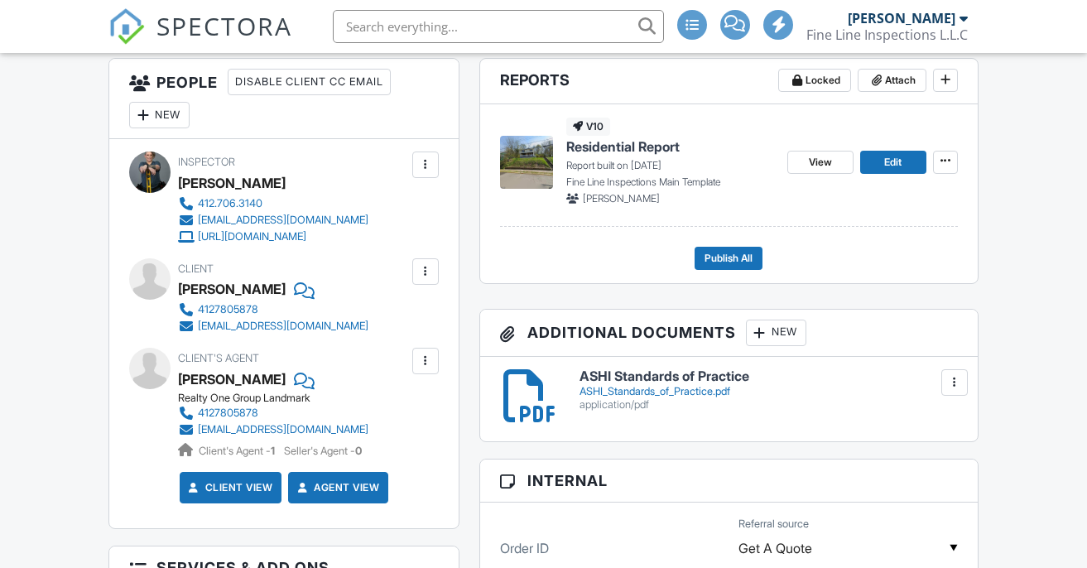  I want to click on label: Order ID, so click(524, 548).